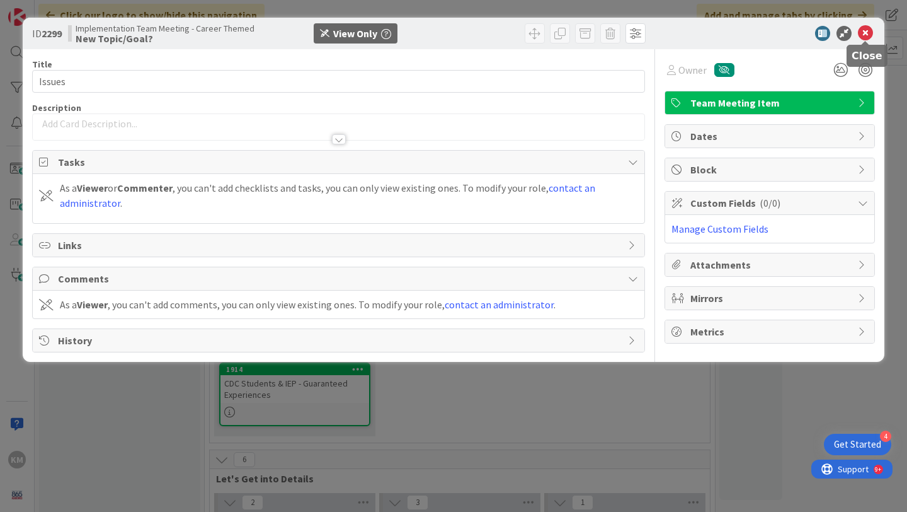 The image size is (907, 512). What do you see at coordinates (720, 229) in the screenshot?
I see `a: Manage Custom Fields` at bounding box center [720, 229].